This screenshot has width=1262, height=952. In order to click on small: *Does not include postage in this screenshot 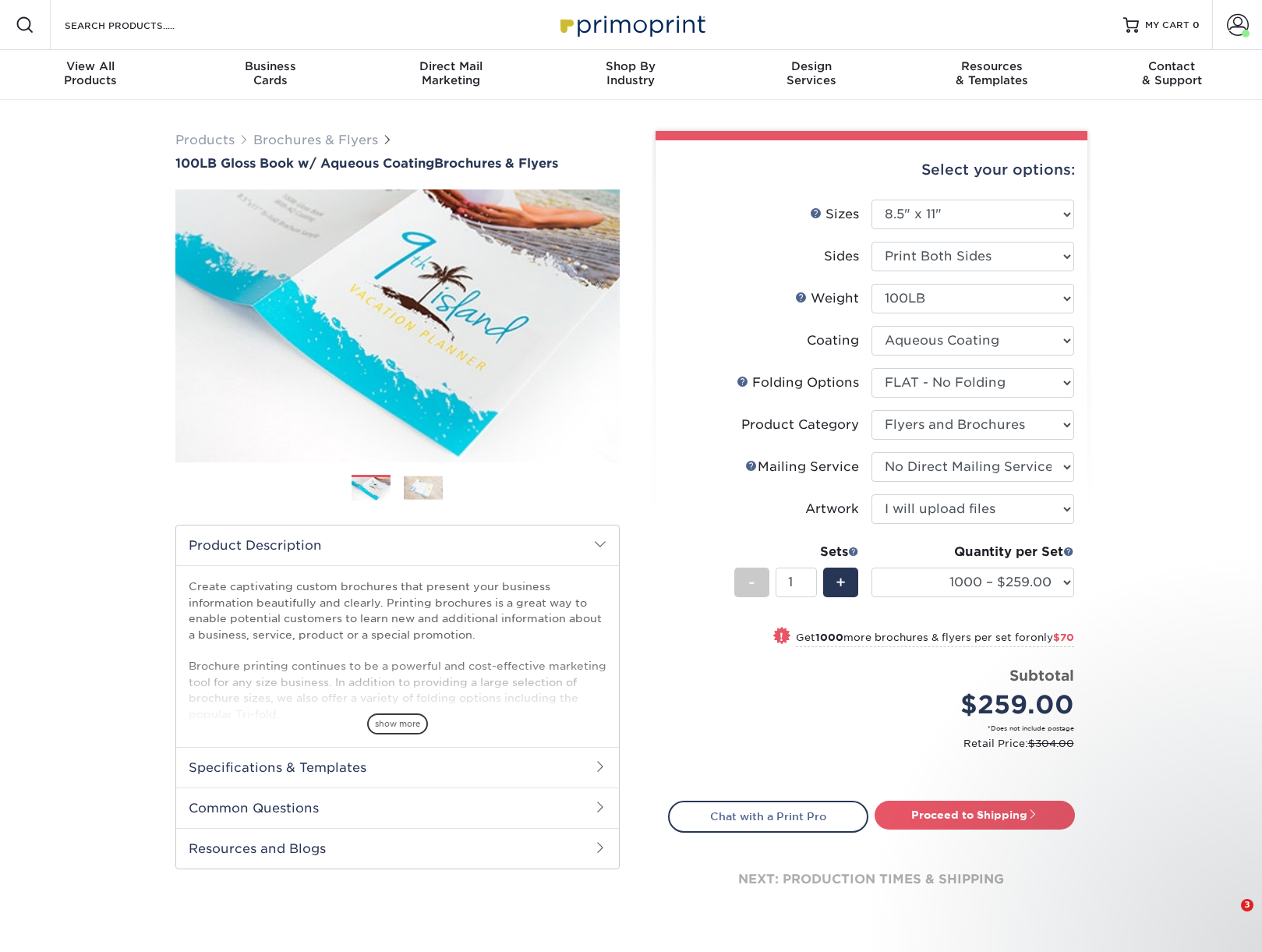, I will do `click(877, 728)`.